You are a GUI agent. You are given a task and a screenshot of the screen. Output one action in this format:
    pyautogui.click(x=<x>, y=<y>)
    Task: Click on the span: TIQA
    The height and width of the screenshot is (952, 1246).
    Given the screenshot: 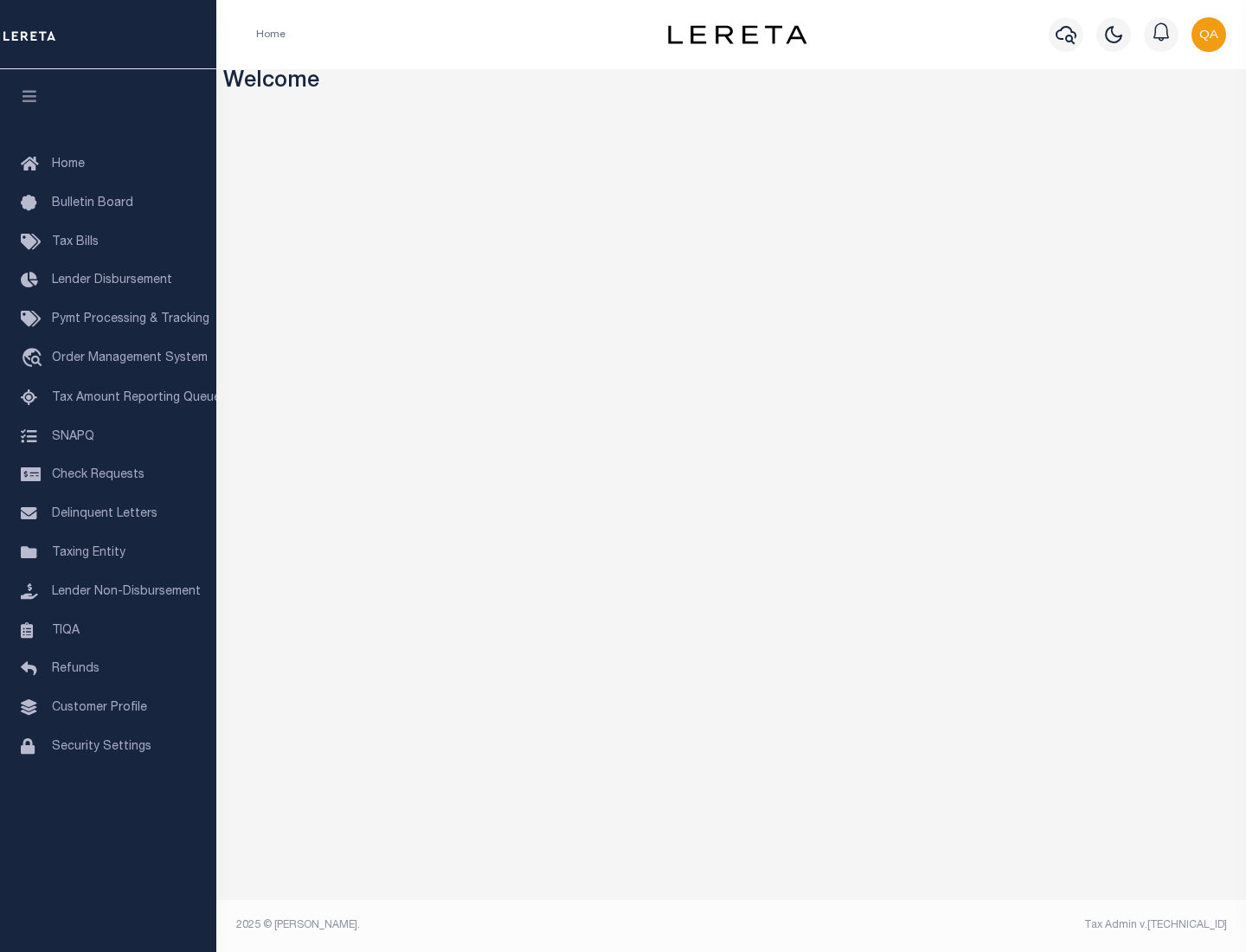 What is the action you would take?
    pyautogui.click(x=66, y=630)
    